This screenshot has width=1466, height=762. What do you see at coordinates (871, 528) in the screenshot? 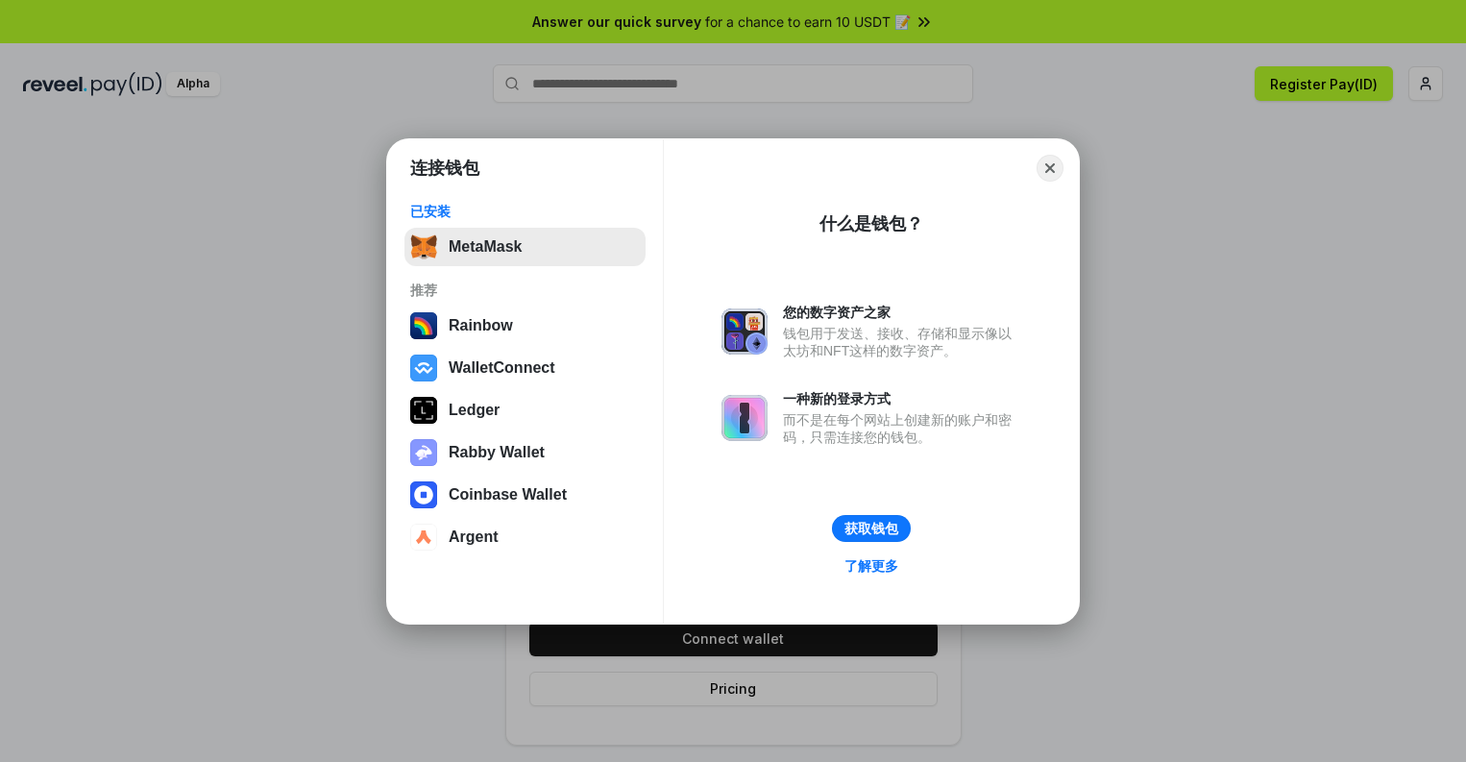
I see `button: 获取钱包` at bounding box center [871, 528].